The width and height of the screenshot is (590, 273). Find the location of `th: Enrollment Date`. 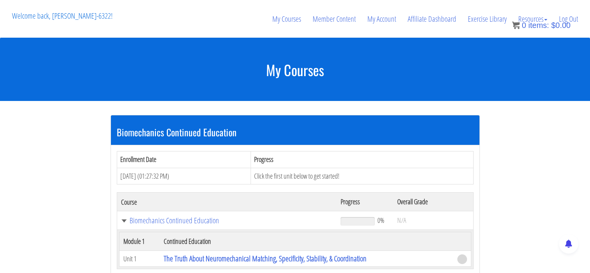

th: Enrollment Date is located at coordinates (184, 159).